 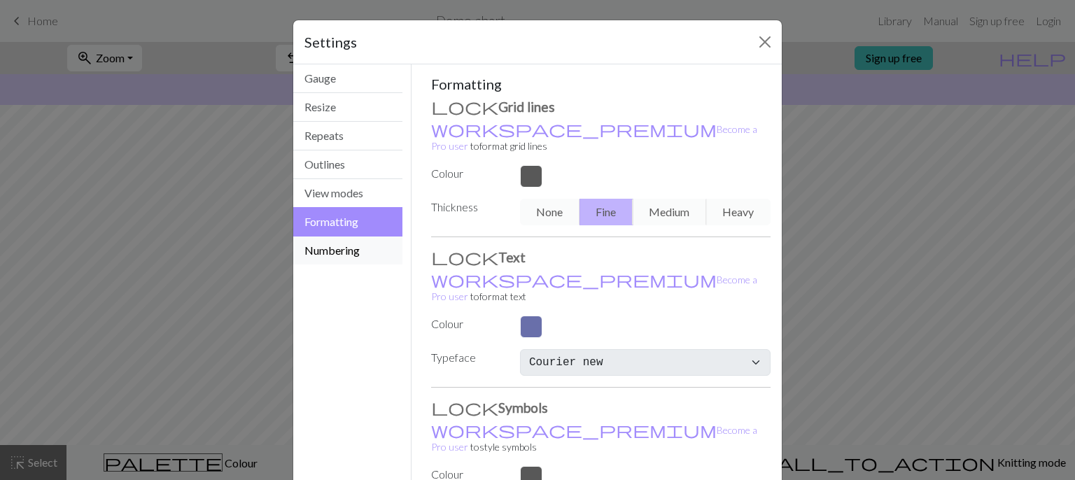 I want to click on button: Resize, so click(x=348, y=107).